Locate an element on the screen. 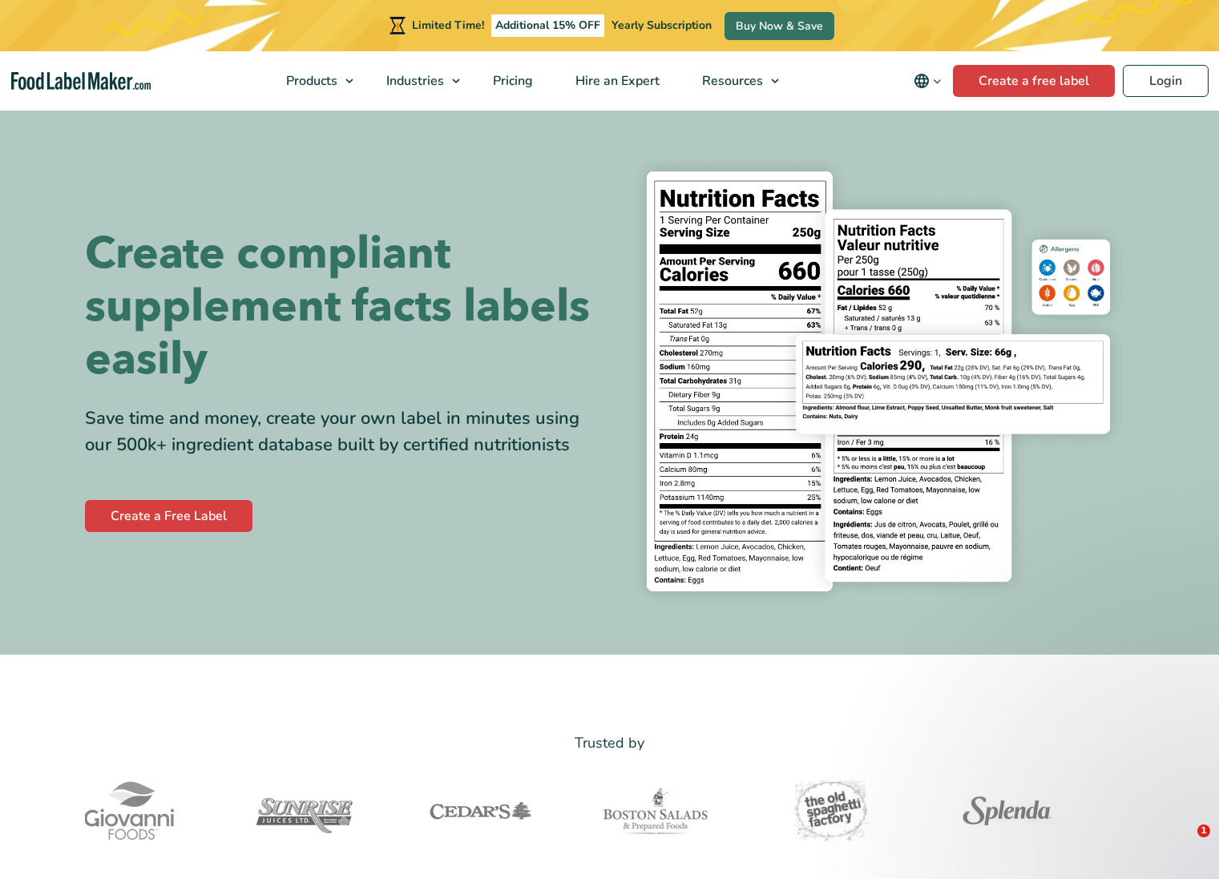  a: Industries is located at coordinates (417, 81).